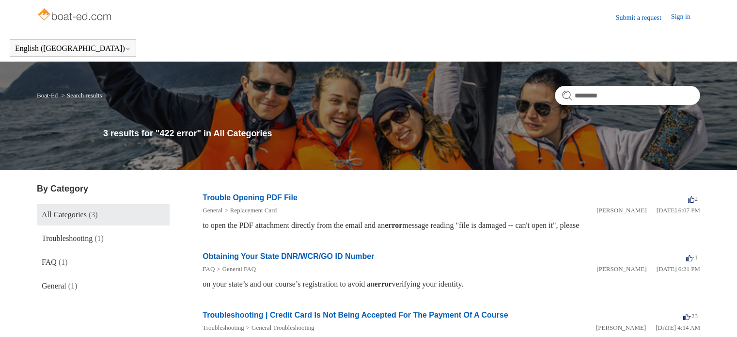 This screenshot has width=737, height=337. What do you see at coordinates (355, 315) in the screenshot?
I see `a: Troubleshooting | Credit Card Is Not Being Accepted For The Payment Of A Course` at bounding box center [355, 315].